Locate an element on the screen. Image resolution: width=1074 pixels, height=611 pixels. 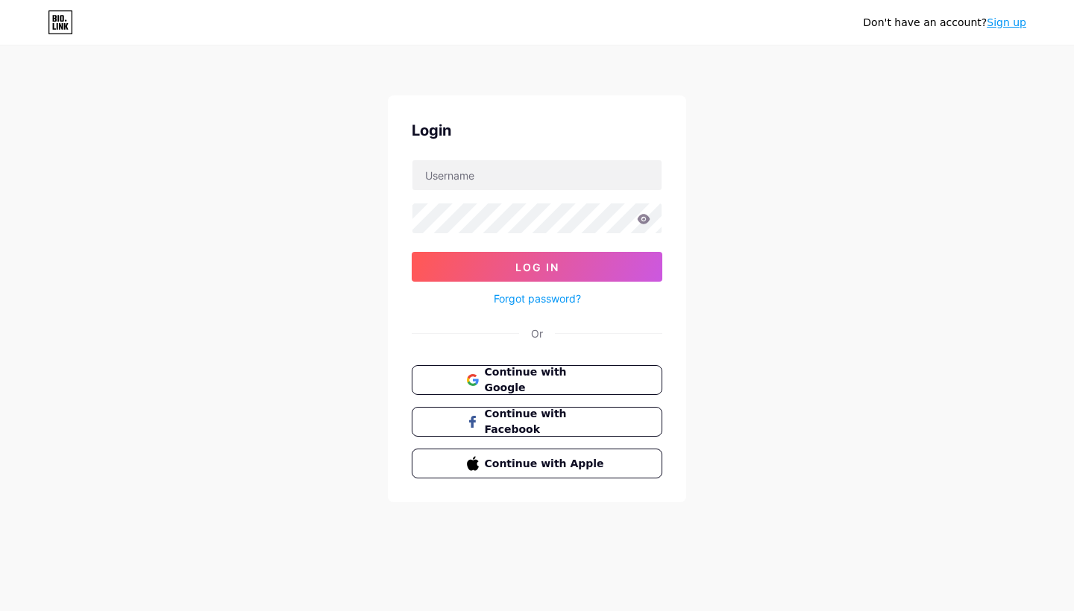
a: Sign up is located at coordinates (1006, 22).